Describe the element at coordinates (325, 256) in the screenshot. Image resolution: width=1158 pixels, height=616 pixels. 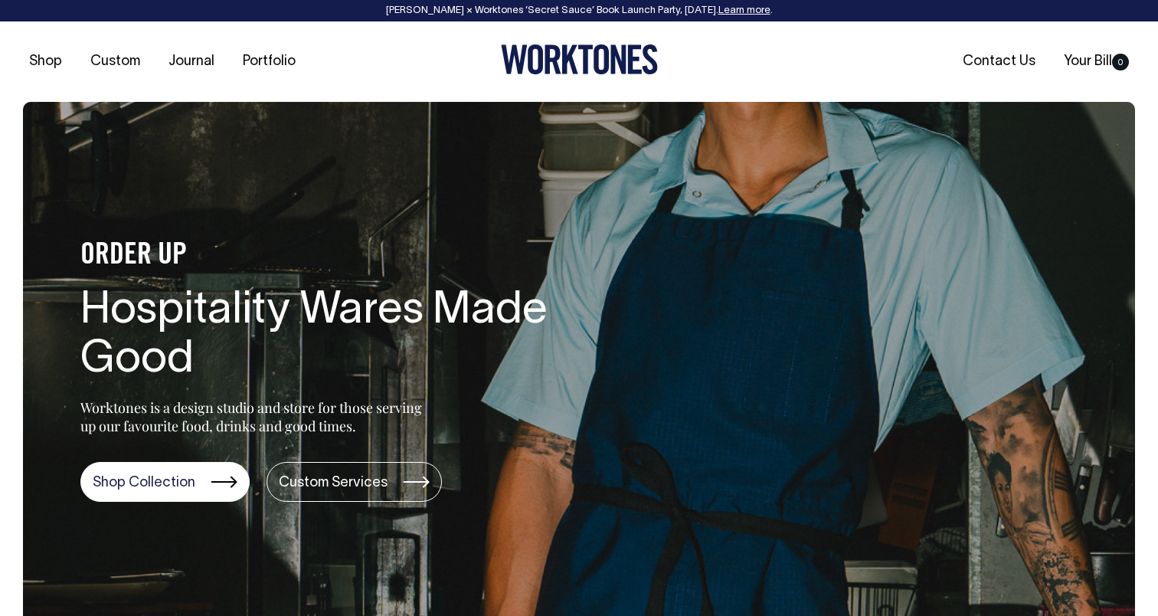
I see `h4: ORDER UP` at that location.